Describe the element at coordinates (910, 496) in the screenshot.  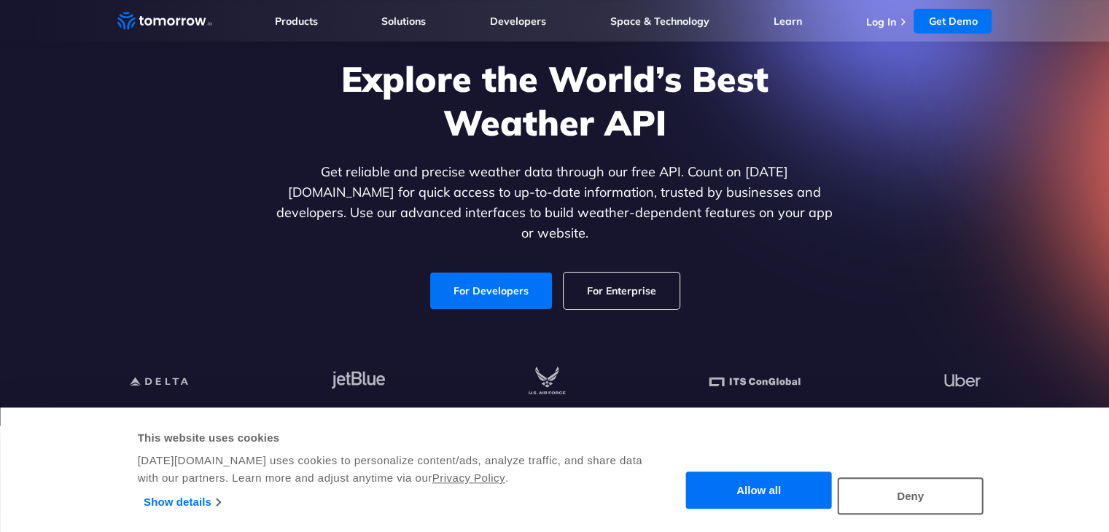
I see `button: Deny` at that location.